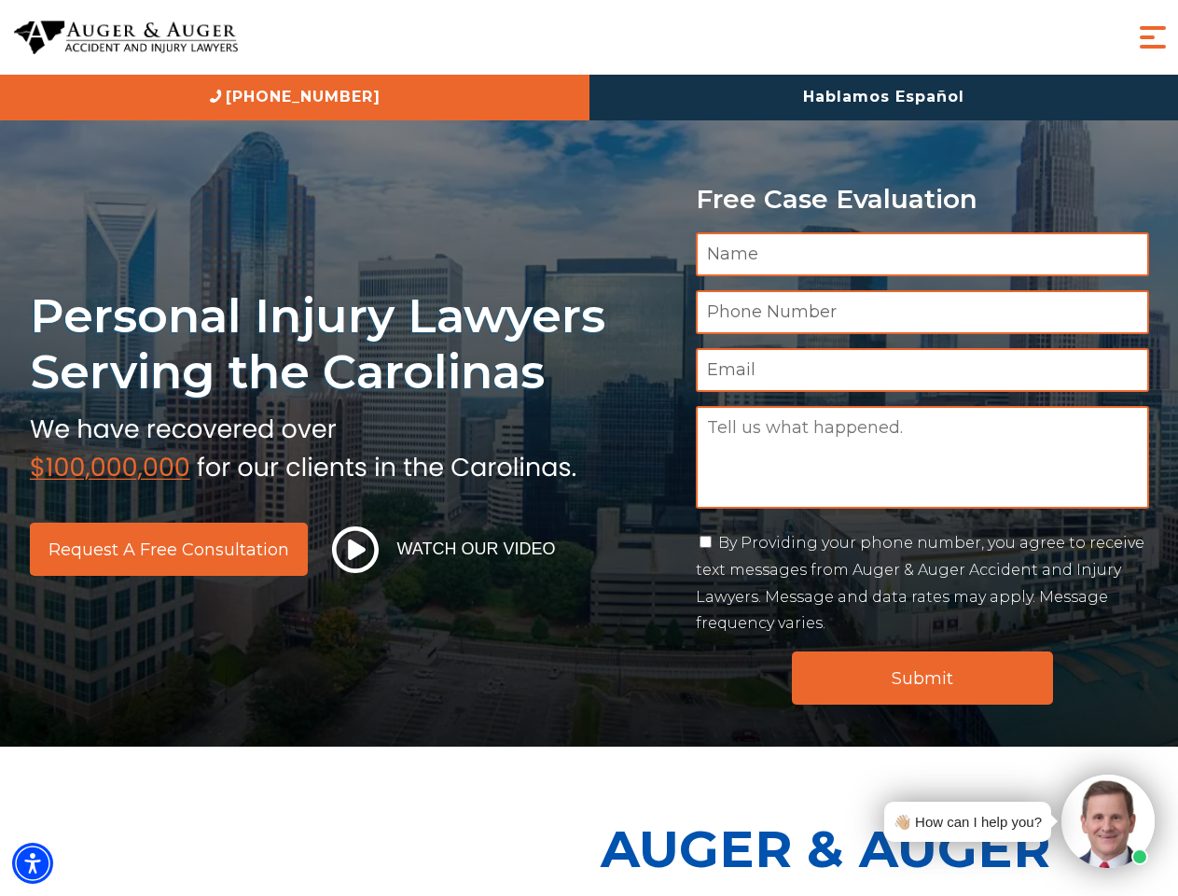 This screenshot has height=896, width=1178. Describe the element at coordinates (967, 821) in the screenshot. I see `div: 👋🏼 How can I help you?` at that location.